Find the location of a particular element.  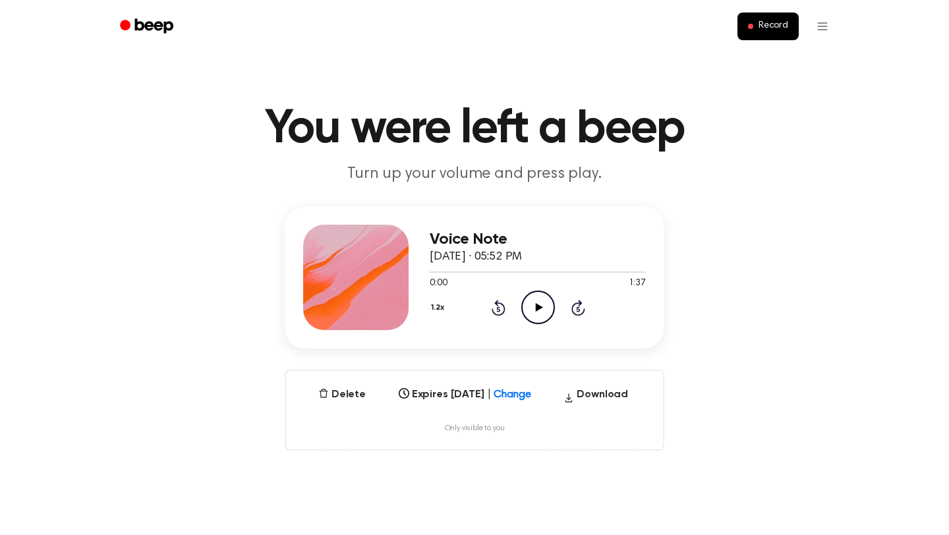

h3: Voice Note is located at coordinates (538, 239).